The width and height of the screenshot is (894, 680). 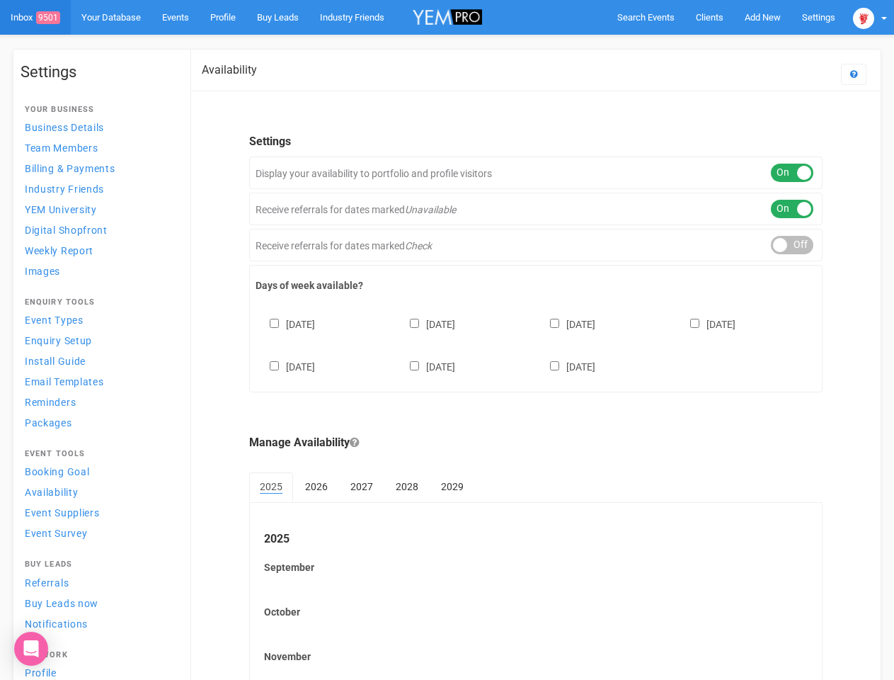 I want to click on a: Business Details, so click(x=98, y=127).